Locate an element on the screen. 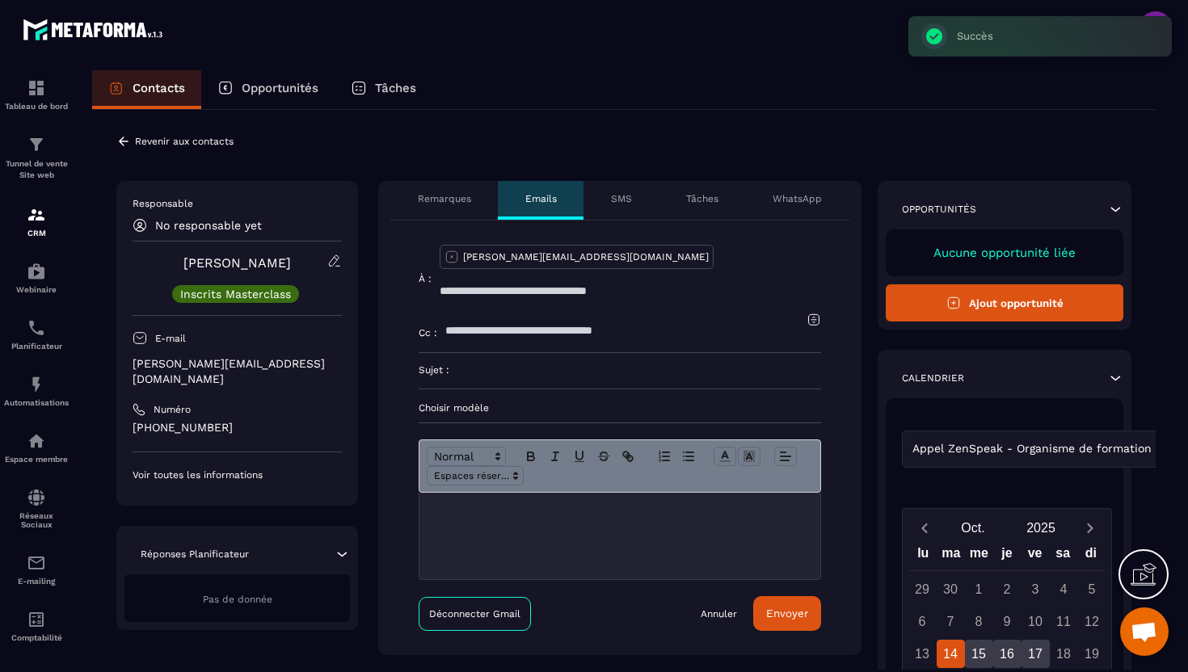  p: À : is located at coordinates (425, 279).